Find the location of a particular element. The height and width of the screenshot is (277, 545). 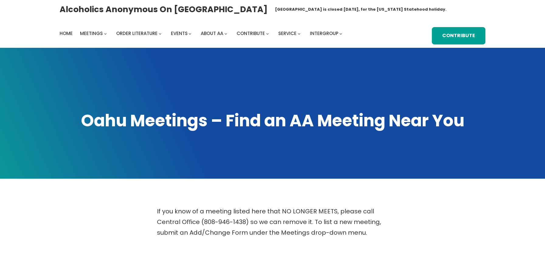

button: Intergroup submenu is located at coordinates (341, 33).